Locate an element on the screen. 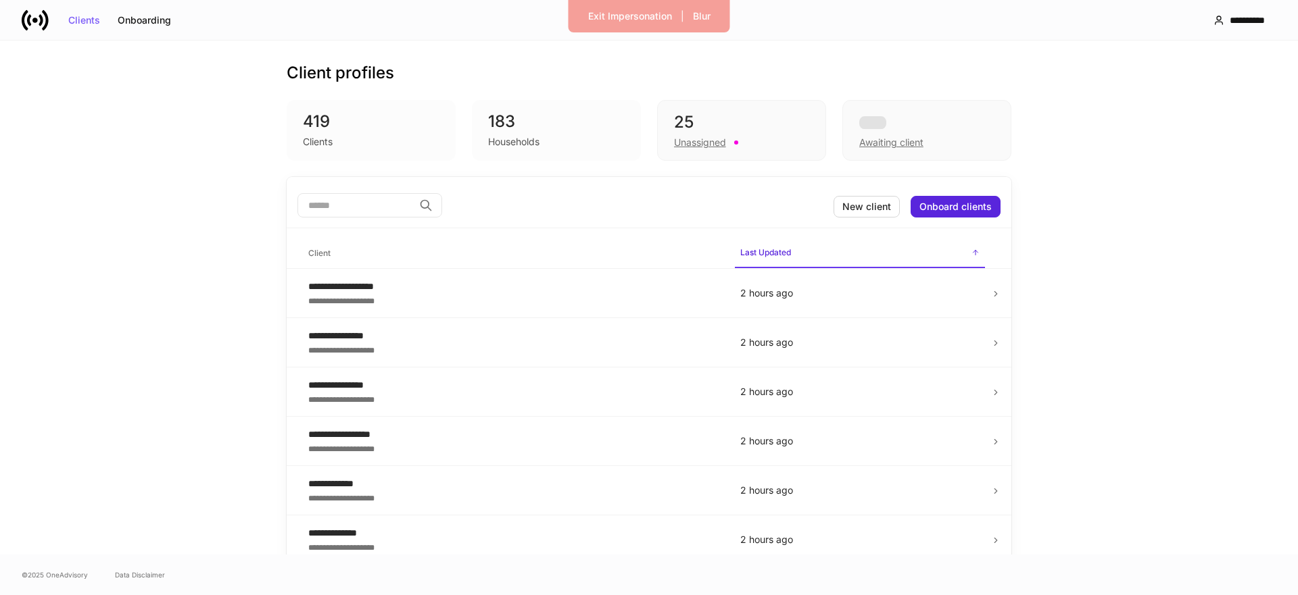 The image size is (1298, 595). div: Onboarding is located at coordinates (144, 20).